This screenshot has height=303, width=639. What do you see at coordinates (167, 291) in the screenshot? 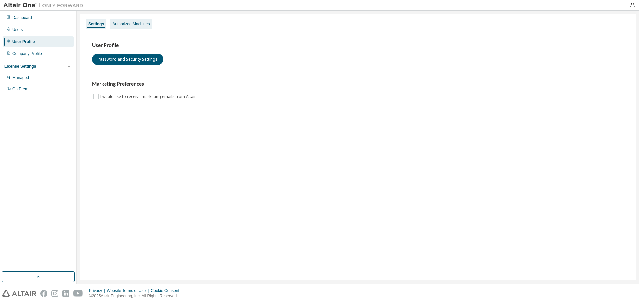
I see `div: Cookie Consent` at bounding box center [167, 291].